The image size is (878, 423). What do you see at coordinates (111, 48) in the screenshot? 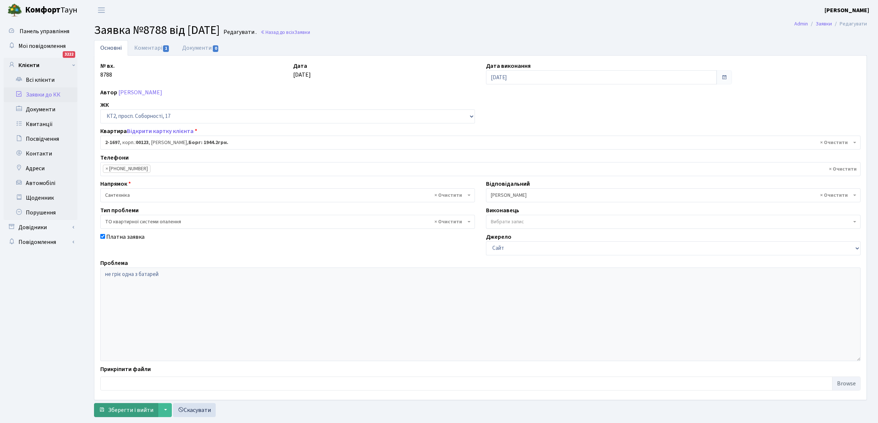
I see `a: Основні` at bounding box center [111, 48].